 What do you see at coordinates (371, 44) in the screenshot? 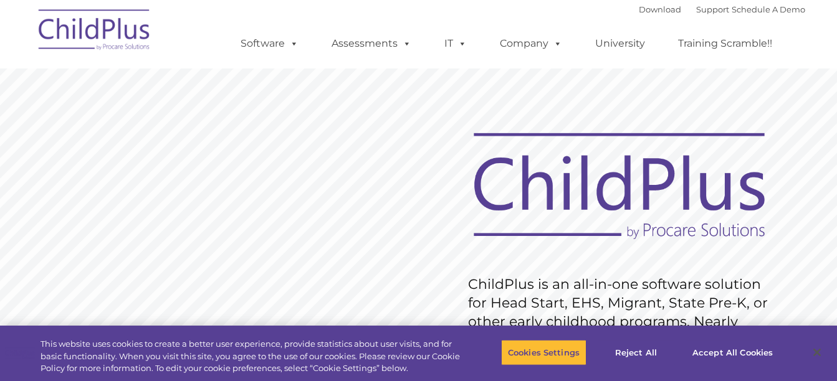
I see `a: Assessments` at bounding box center [371, 44].